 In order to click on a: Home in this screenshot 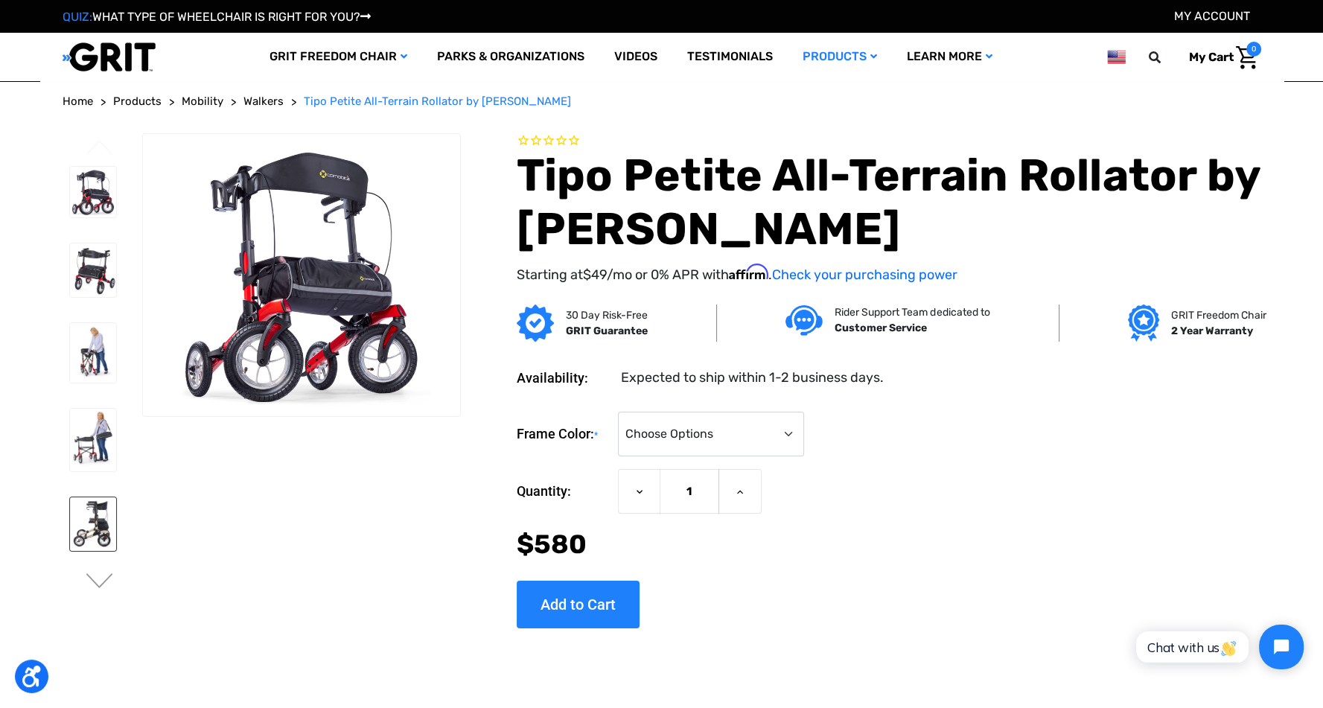, I will do `click(77, 101)`.